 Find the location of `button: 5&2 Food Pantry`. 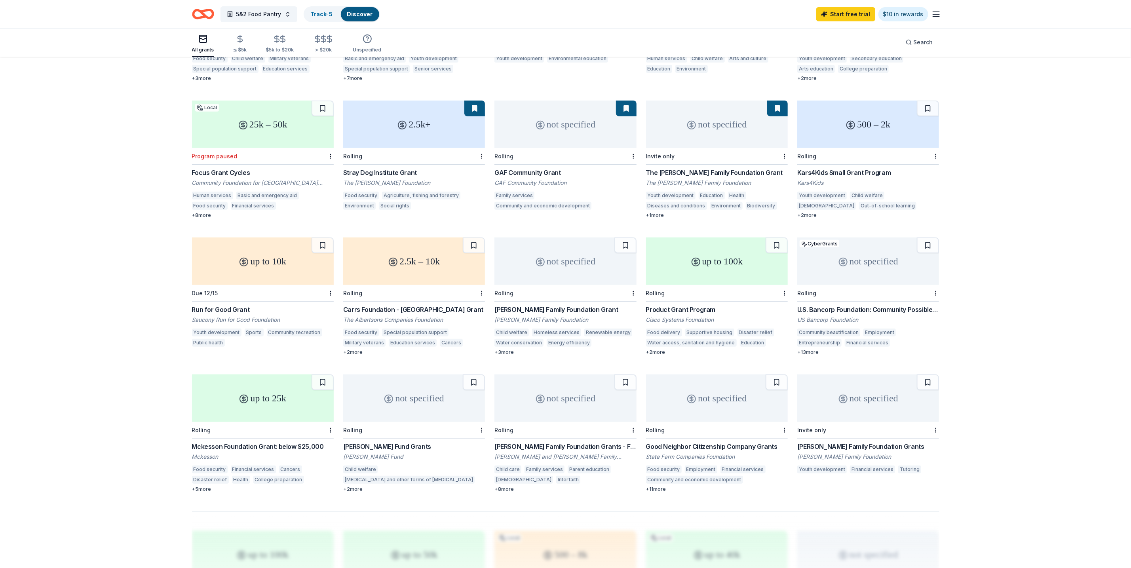

button: 5&2 Food Pantry is located at coordinates (259, 14).